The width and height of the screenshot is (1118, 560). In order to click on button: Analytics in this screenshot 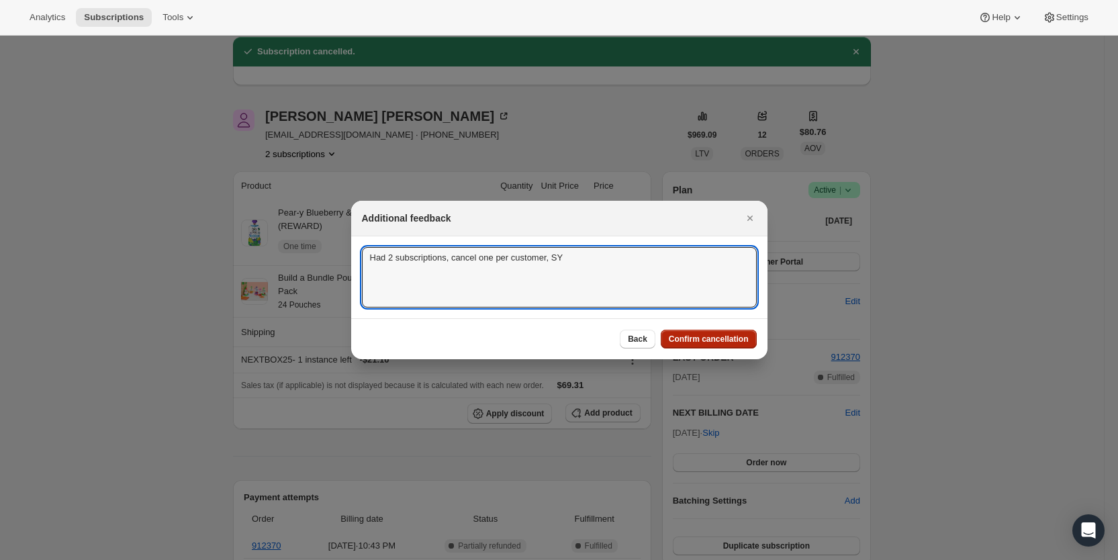, I will do `click(47, 17)`.